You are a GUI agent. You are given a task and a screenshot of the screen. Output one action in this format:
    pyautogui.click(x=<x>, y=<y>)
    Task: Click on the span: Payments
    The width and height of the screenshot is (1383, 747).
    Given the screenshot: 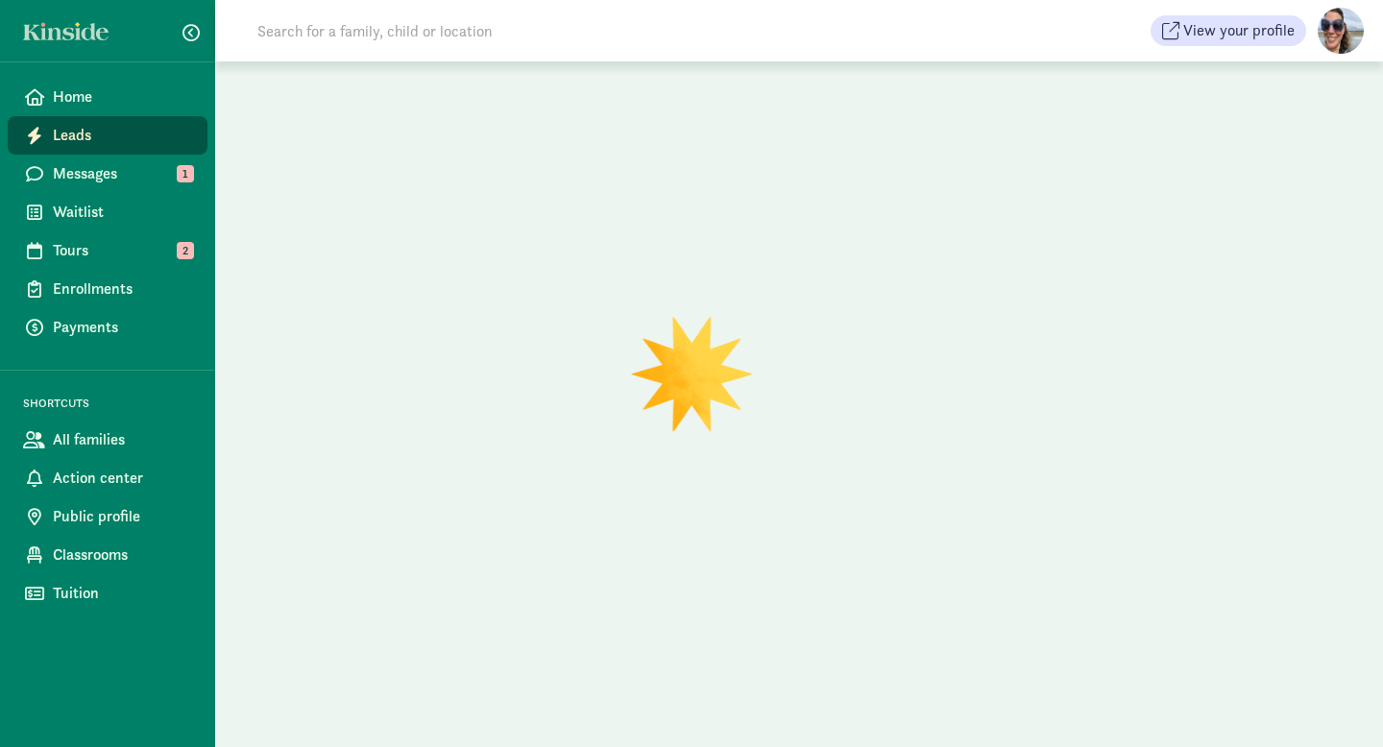 What is the action you would take?
    pyautogui.click(x=122, y=327)
    